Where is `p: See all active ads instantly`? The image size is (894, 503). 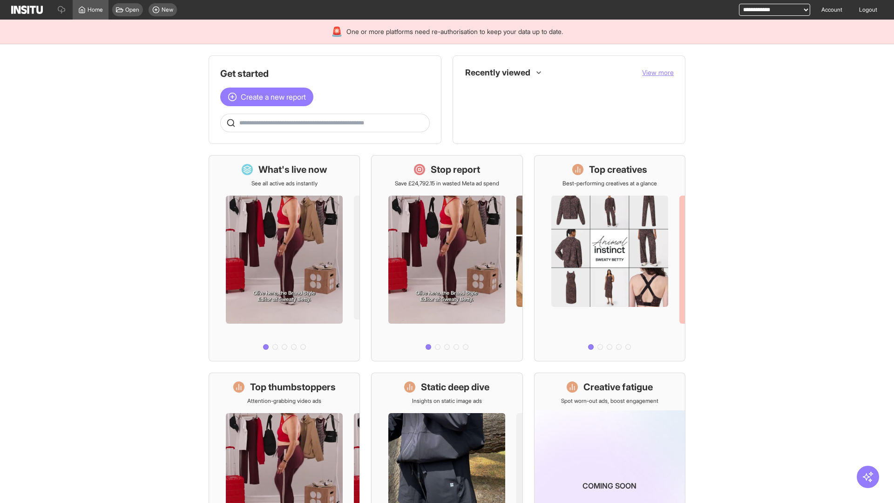
p: See all active ads instantly is located at coordinates (285, 184).